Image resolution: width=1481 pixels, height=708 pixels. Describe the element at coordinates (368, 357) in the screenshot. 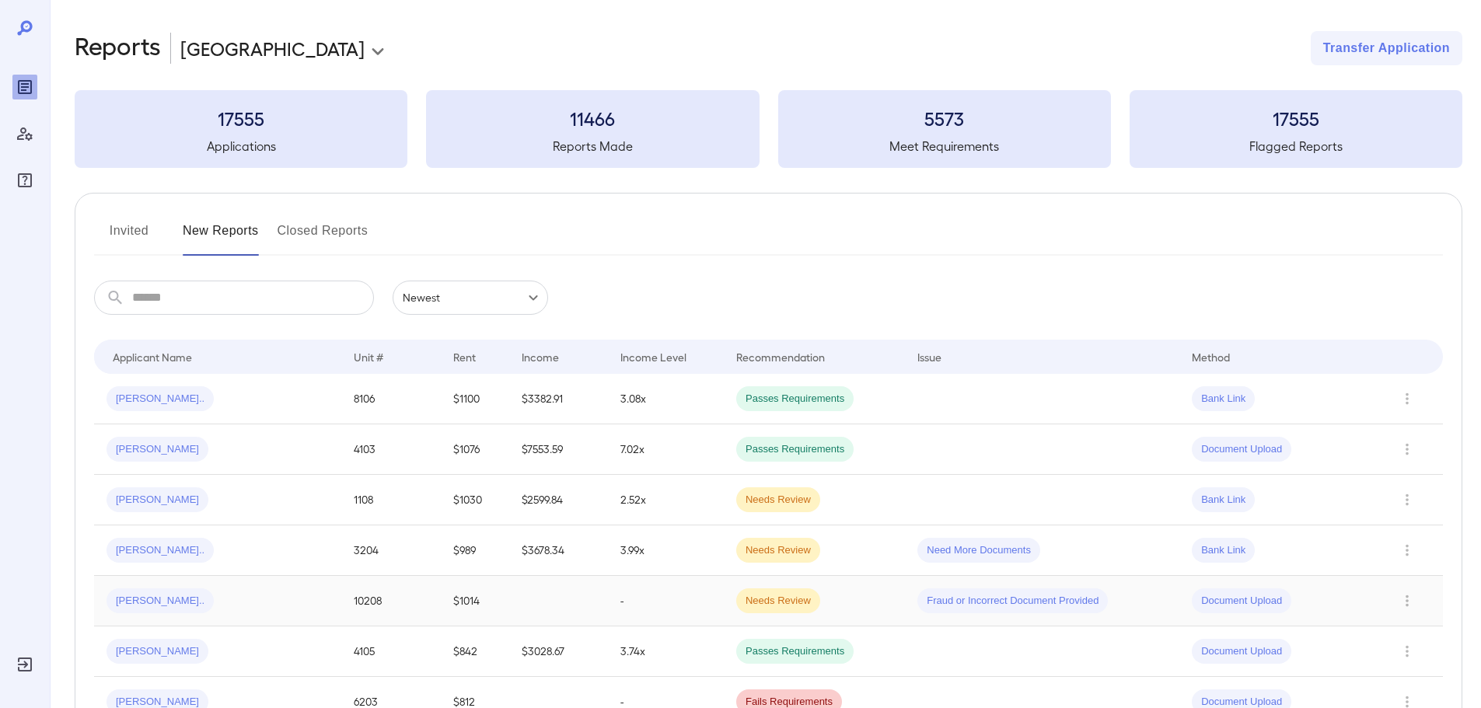

I see `div: Unit #` at that location.